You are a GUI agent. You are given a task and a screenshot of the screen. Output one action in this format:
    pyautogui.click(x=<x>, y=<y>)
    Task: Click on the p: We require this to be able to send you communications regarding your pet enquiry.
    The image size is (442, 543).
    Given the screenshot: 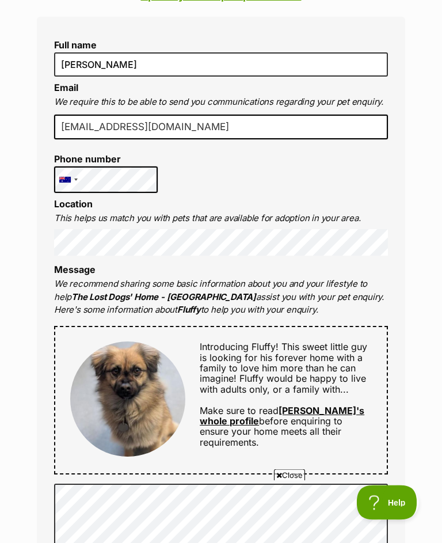 What is the action you would take?
    pyautogui.click(x=221, y=103)
    